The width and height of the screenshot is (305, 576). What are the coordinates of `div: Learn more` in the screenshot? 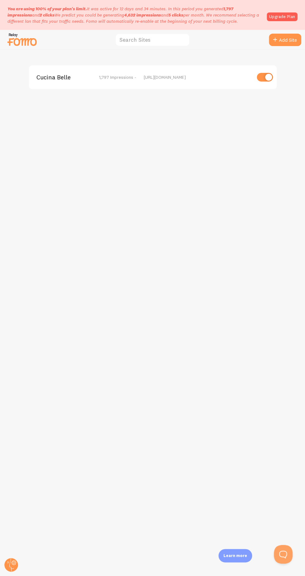 It's located at (235, 556).